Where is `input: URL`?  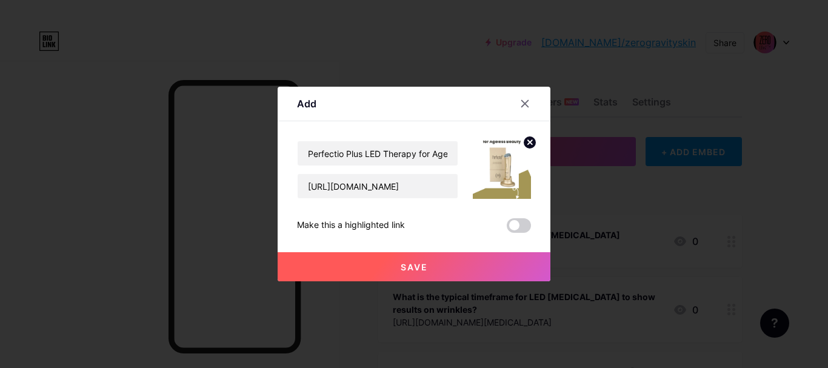 input: URL is located at coordinates (378, 186).